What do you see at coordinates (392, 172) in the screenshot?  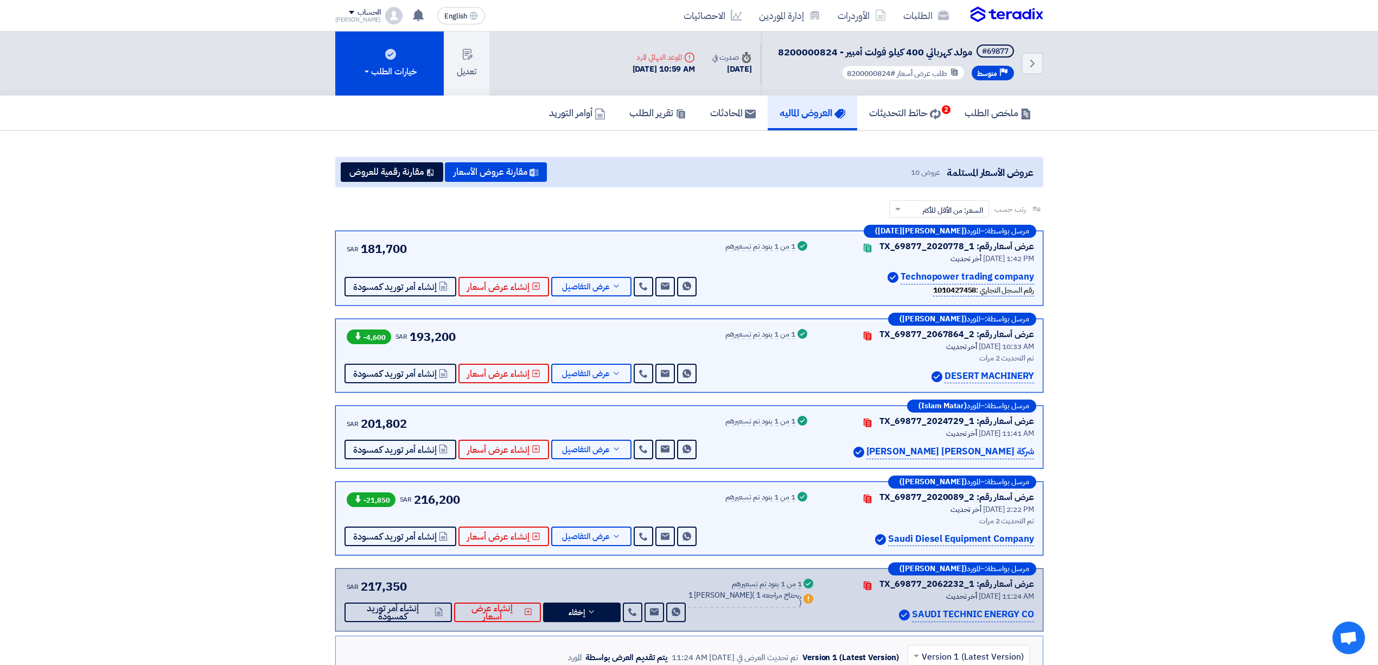 I see `button: مقارنة رقمية للعروض` at bounding box center [392, 172].